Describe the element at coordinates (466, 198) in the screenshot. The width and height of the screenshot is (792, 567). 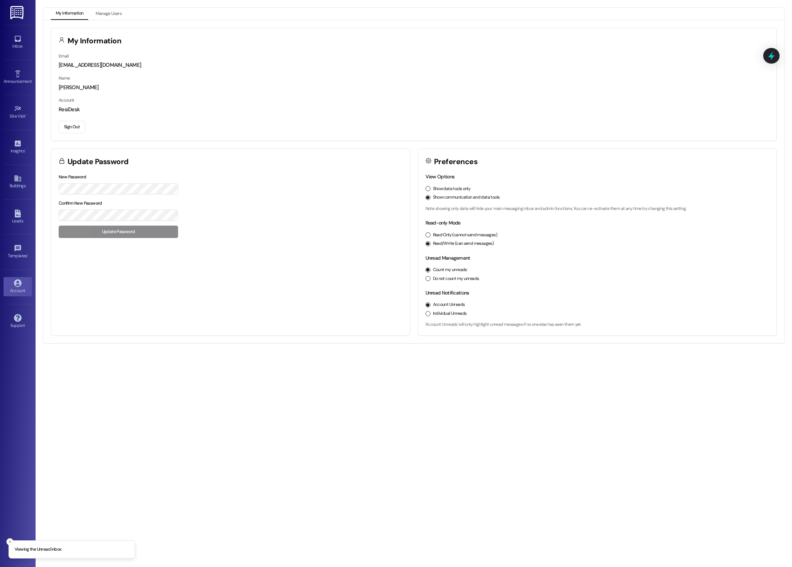
I see `label: Show communication and data tools` at that location.